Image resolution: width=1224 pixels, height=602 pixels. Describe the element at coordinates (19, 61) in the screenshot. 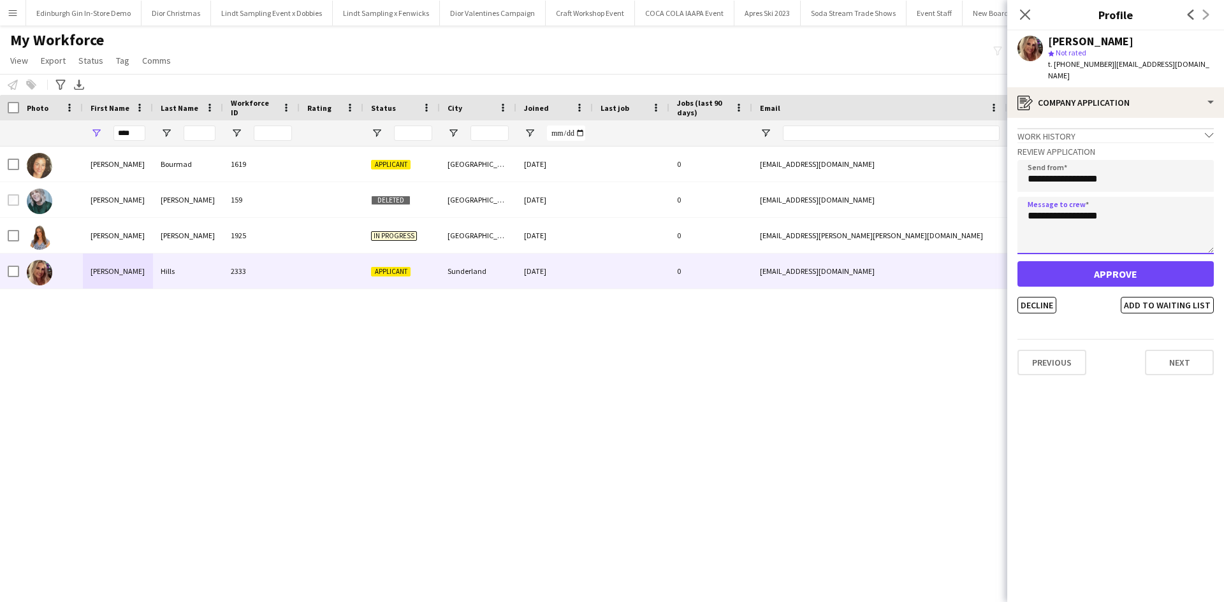

I see `a: View` at that location.